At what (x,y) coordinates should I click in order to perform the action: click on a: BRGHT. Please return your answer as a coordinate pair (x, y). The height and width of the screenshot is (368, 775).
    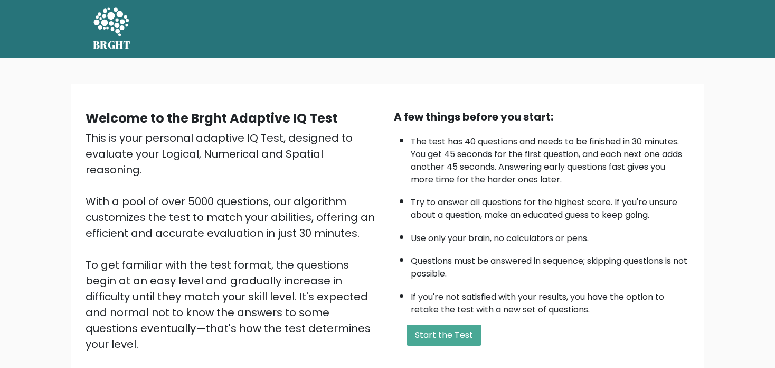
    Looking at the image, I should click on (112, 29).